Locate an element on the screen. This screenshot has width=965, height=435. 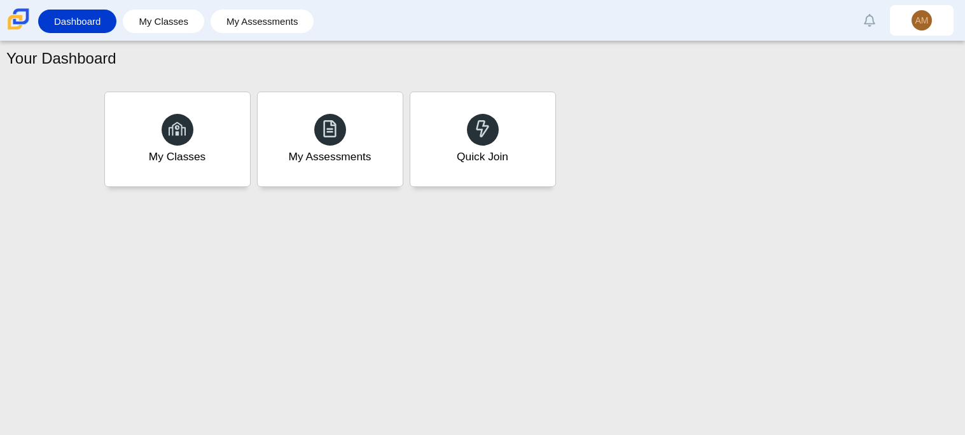
a: Dashboard is located at coordinates (77, 21).